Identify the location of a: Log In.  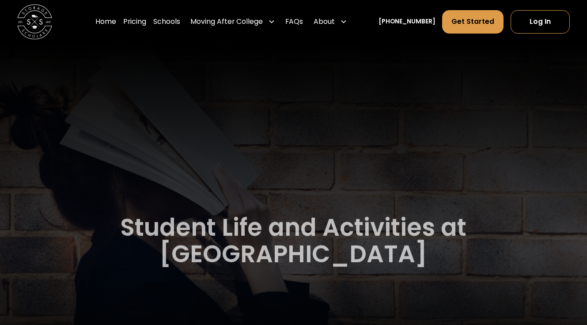
(541, 22).